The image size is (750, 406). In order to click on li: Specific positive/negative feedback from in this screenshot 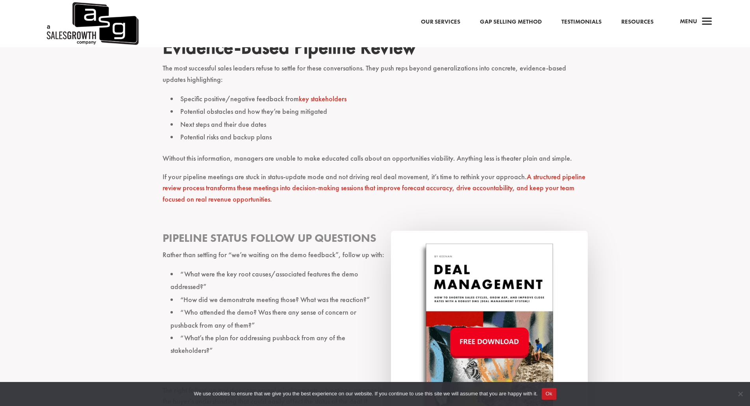, I will do `click(379, 99)`.